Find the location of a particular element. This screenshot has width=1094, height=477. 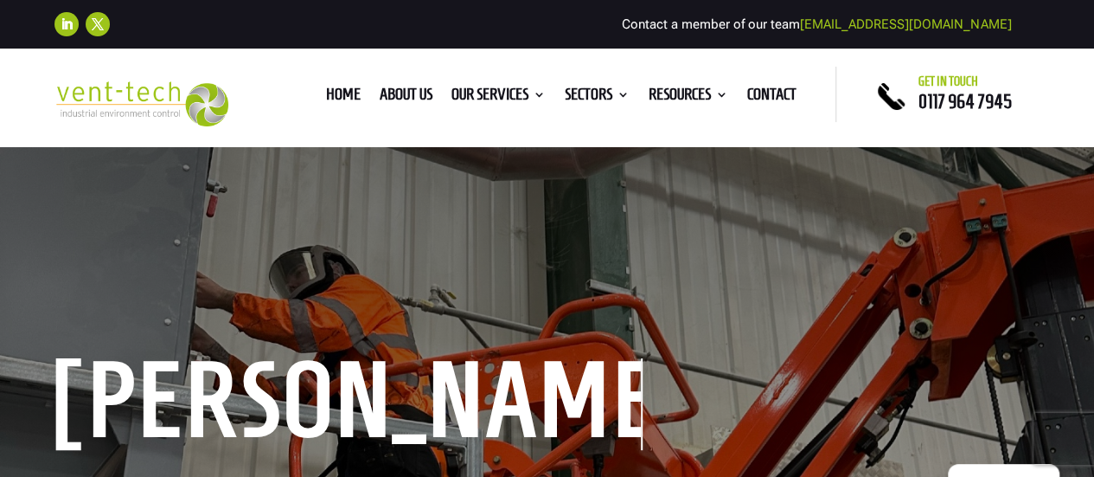

span: Get in touch is located at coordinates (947, 81).